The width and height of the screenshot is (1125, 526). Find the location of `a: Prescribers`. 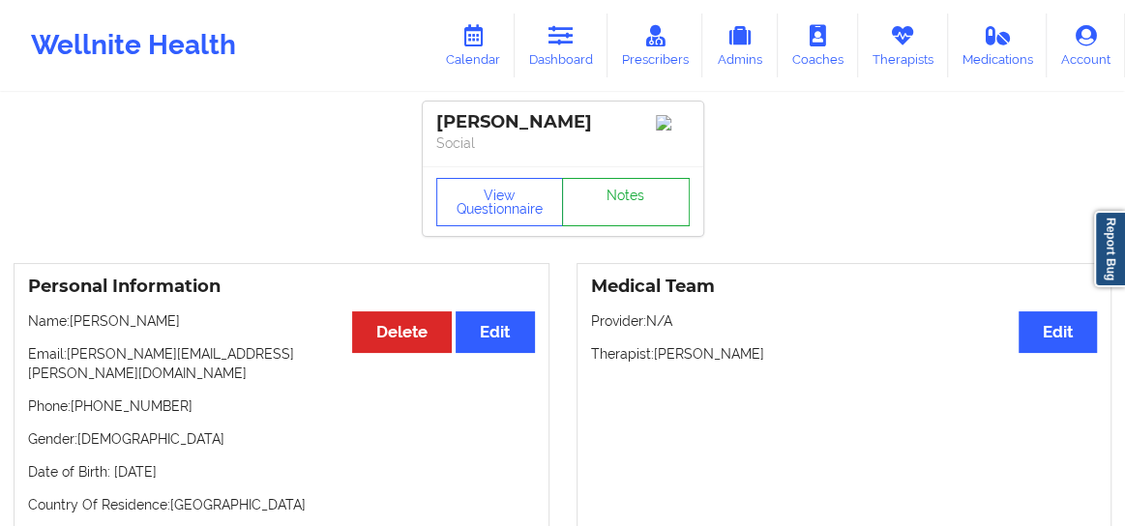

a: Prescribers is located at coordinates (655, 45).